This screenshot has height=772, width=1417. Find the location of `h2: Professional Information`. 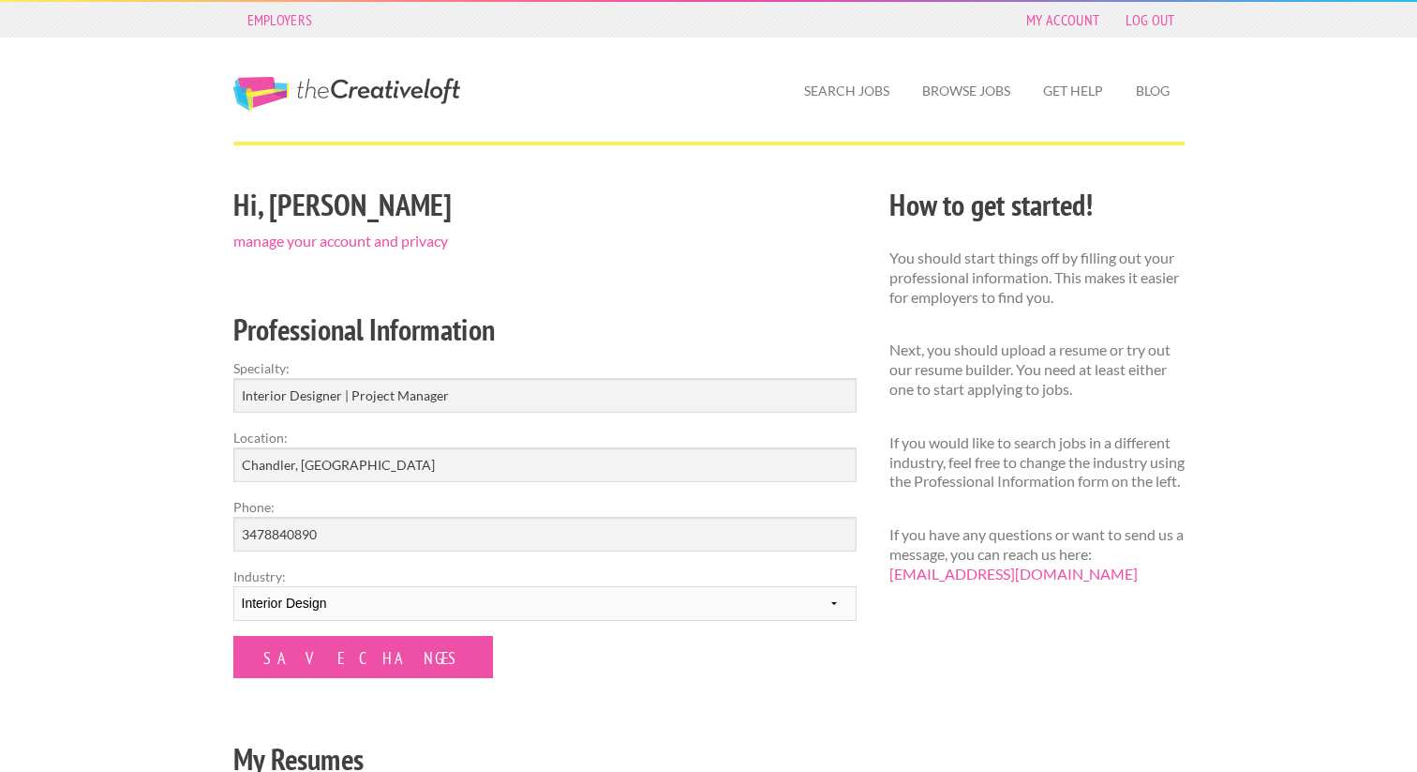

h2: Professional Information is located at coordinates (545, 329).